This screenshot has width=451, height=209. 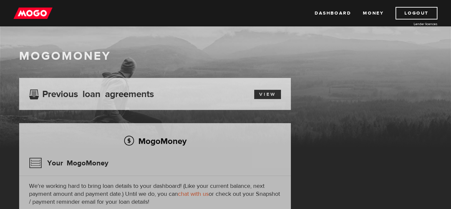 I want to click on a: View, so click(x=268, y=94).